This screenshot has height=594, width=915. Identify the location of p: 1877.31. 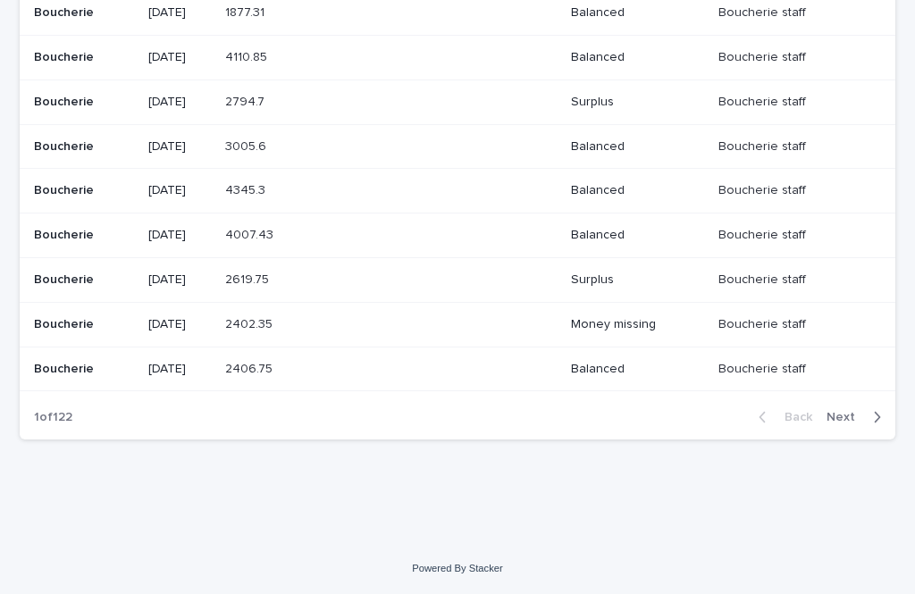
(246, 11).